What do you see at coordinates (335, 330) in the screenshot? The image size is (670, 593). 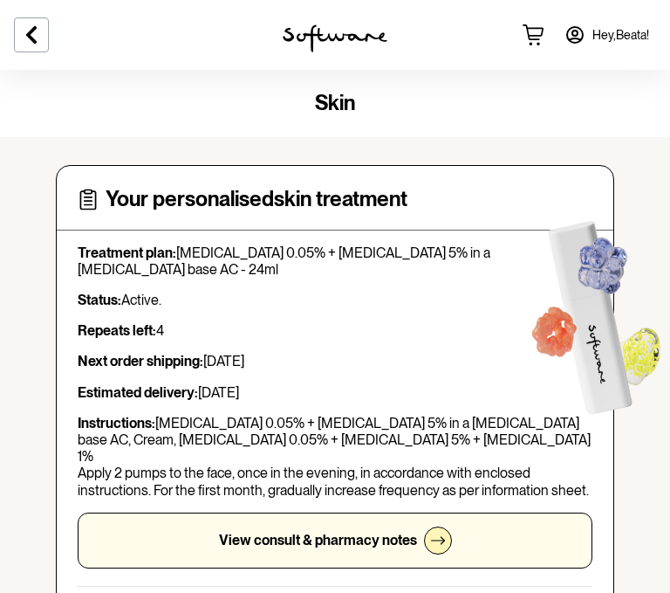 I see `p: 4` at bounding box center [335, 330].